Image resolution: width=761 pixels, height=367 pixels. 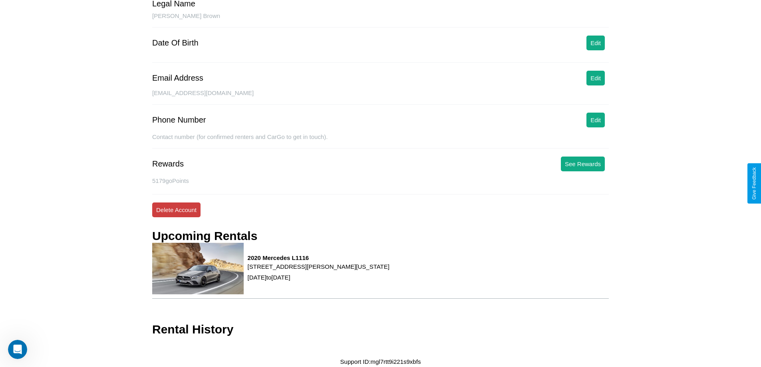 What do you see at coordinates (380, 141) in the screenshot?
I see `div: Contact number (for confirmed renters and CarGo to get in touch).` at bounding box center [380, 141].